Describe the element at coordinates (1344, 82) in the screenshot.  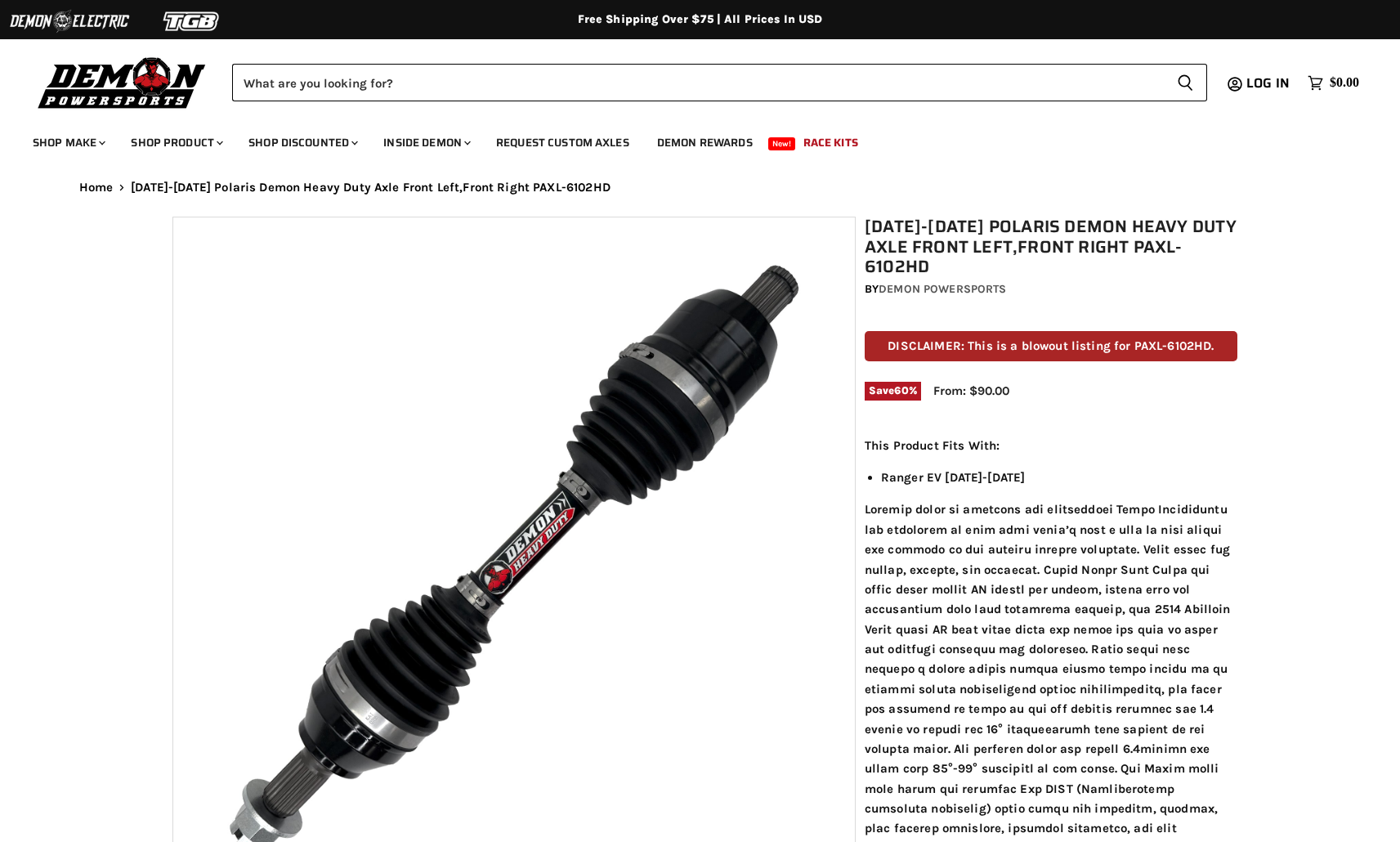
I see `span: $0.00` at that location.